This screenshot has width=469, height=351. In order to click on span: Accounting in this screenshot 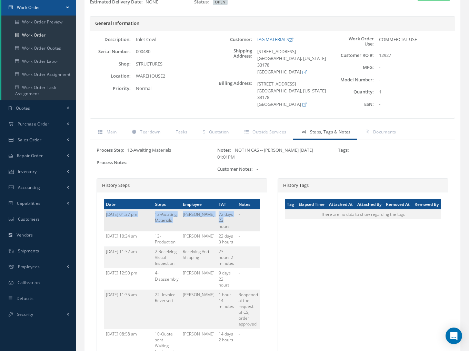, I will do `click(29, 187)`.